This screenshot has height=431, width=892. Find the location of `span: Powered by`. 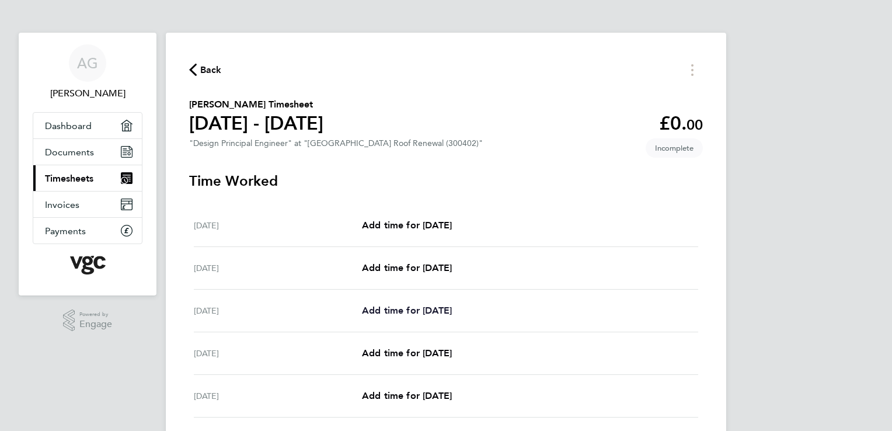

span: Powered by is located at coordinates (96, 314).